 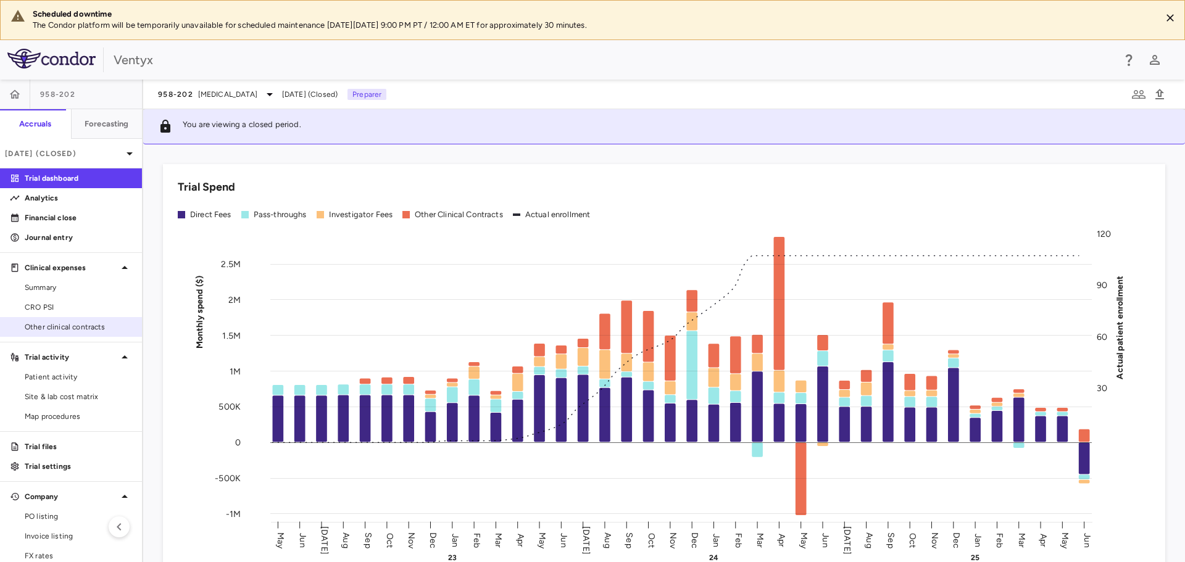 What do you see at coordinates (78, 397) in the screenshot?
I see `span: Site & lab cost matrix` at bounding box center [78, 397].